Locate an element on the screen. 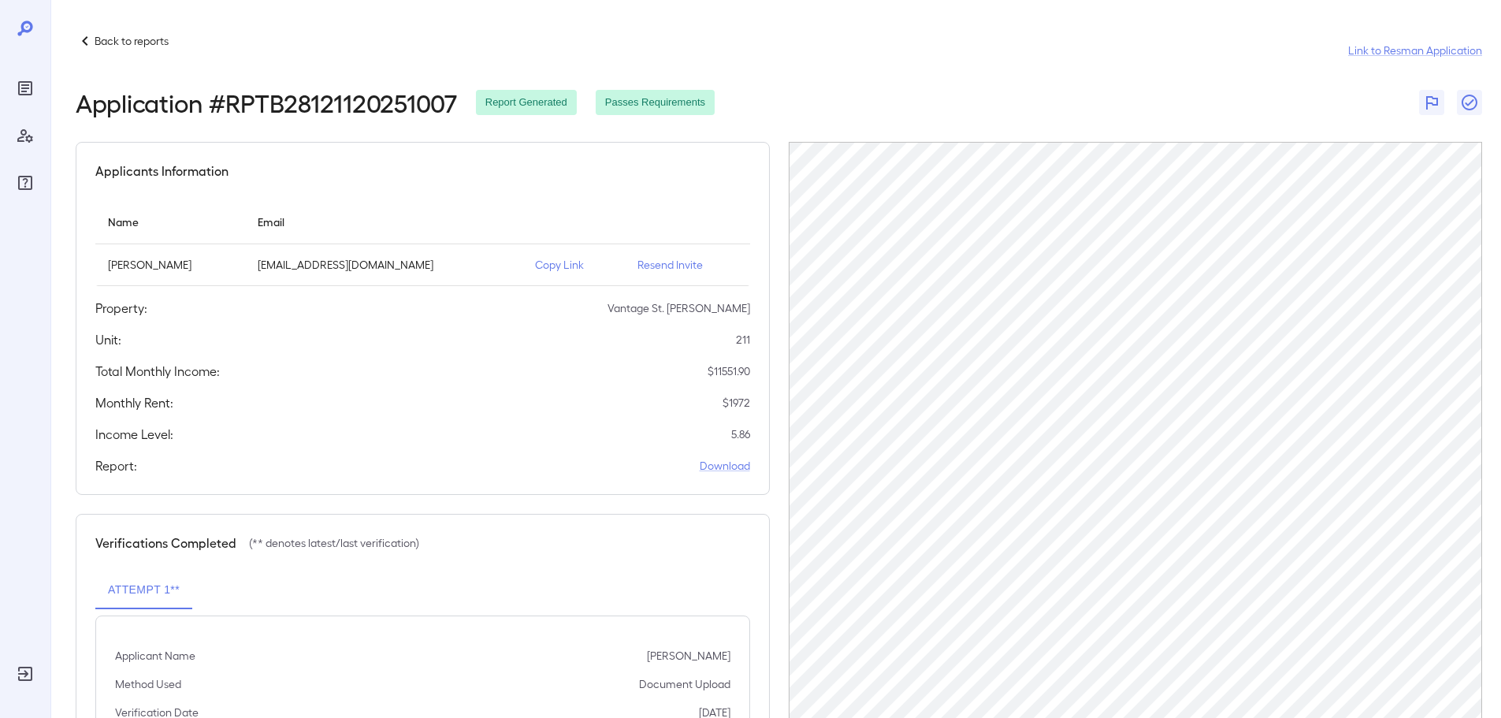 Image resolution: width=1501 pixels, height=718 pixels. p: Applicant Name is located at coordinates (155, 656).